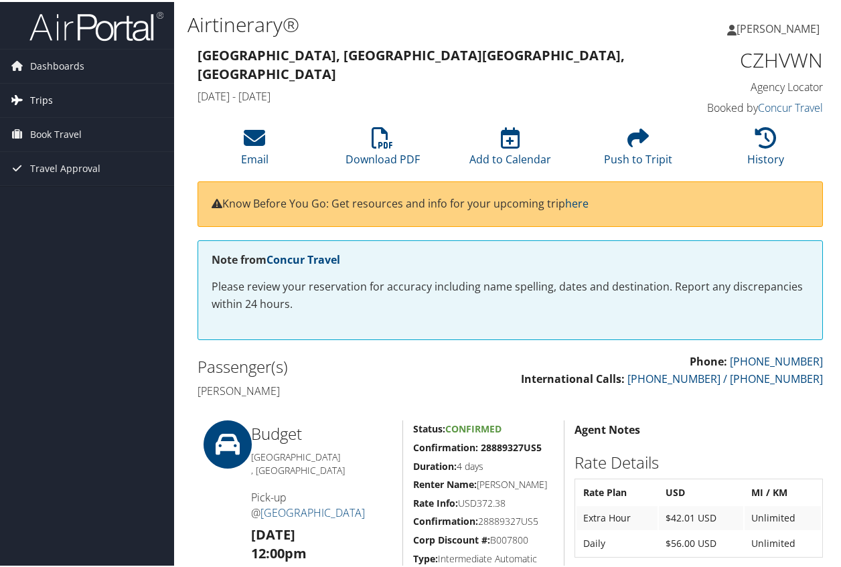  What do you see at coordinates (56, 133) in the screenshot?
I see `span: Book Travel` at bounding box center [56, 133].